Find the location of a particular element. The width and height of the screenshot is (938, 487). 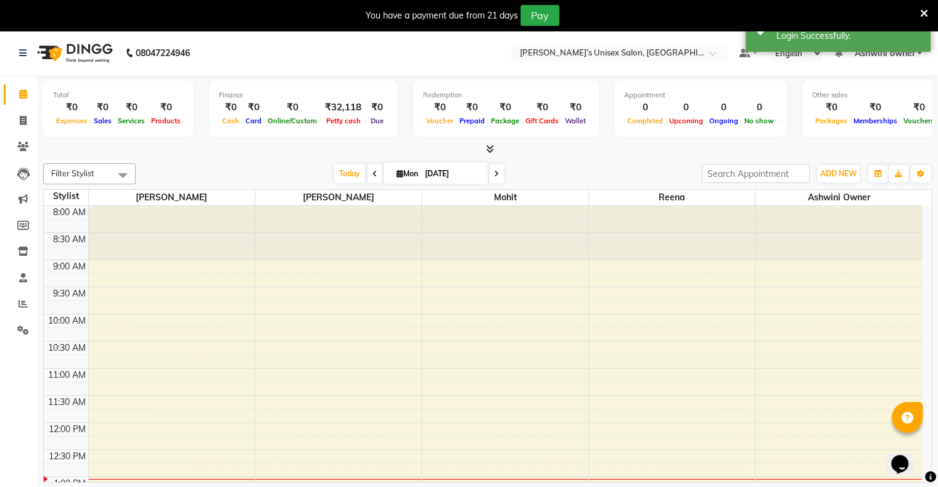

span: Vouchers is located at coordinates (919, 121).